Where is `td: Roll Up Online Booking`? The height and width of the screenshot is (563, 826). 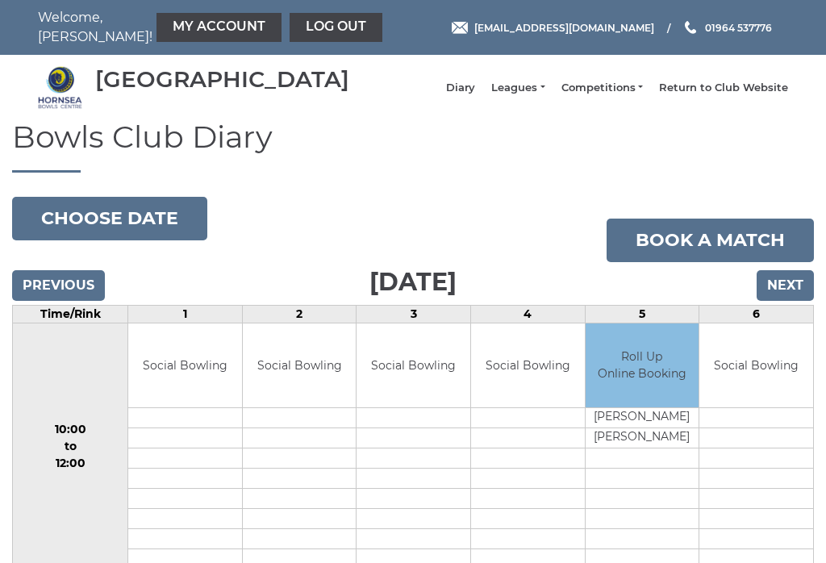
td: Roll Up Online Booking is located at coordinates (642, 366).